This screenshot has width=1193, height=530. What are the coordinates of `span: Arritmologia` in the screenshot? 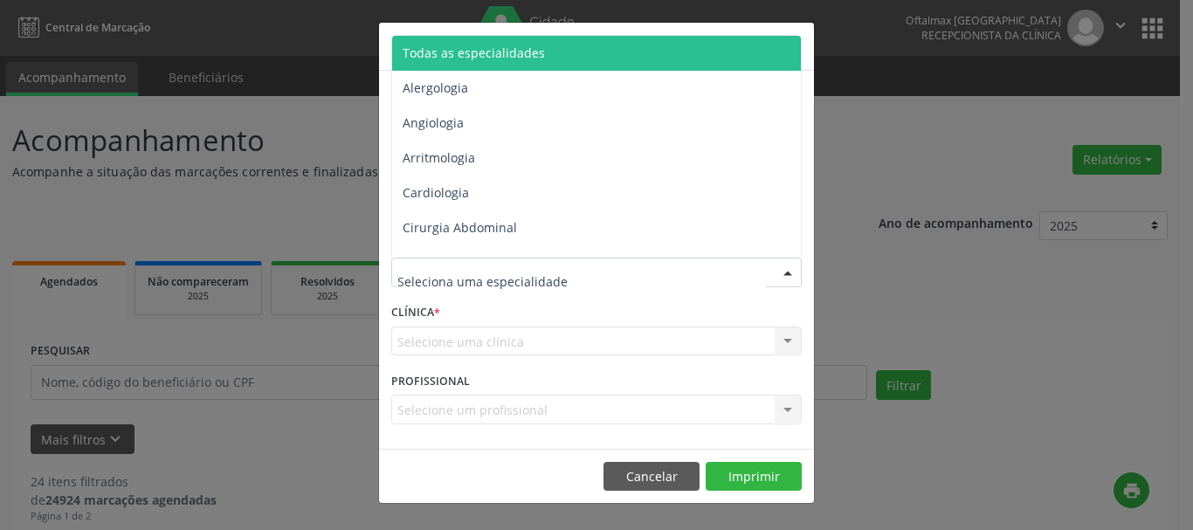 It's located at (439, 157).